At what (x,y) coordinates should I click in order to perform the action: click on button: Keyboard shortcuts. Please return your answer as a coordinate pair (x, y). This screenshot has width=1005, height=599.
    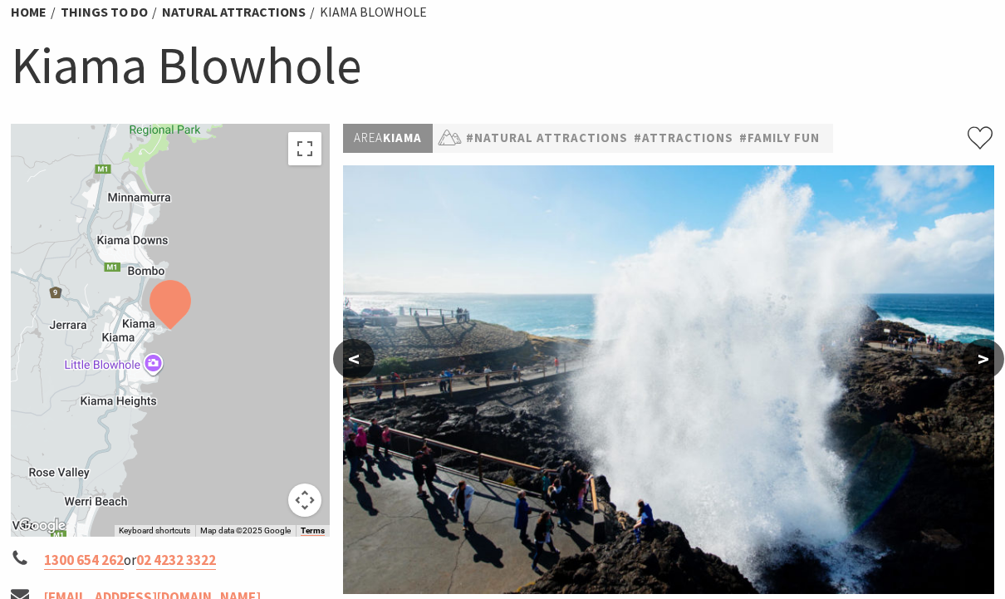
    Looking at the image, I should click on (154, 531).